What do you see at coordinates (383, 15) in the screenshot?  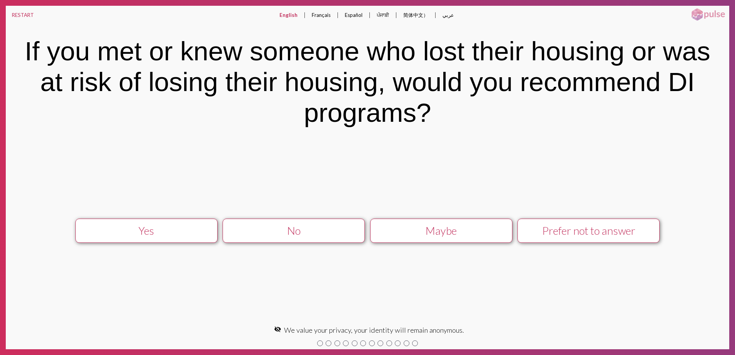 I see `button: ਪੰਜਾਬੀ` at bounding box center [383, 15].